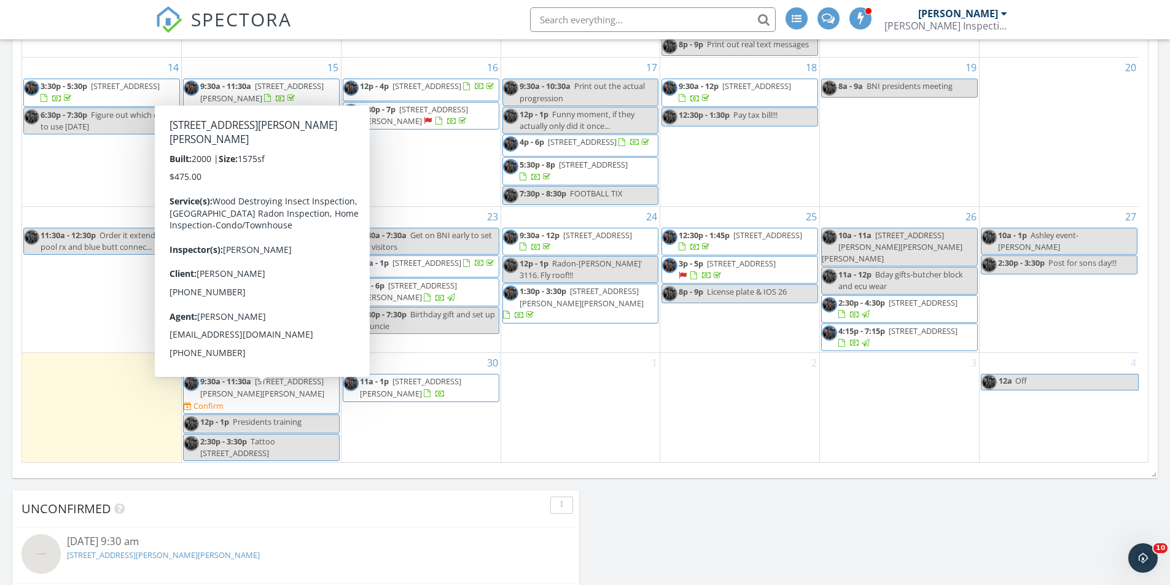  Describe the element at coordinates (383, 235) in the screenshot. I see `span: 6:30a - 7:30a` at that location.